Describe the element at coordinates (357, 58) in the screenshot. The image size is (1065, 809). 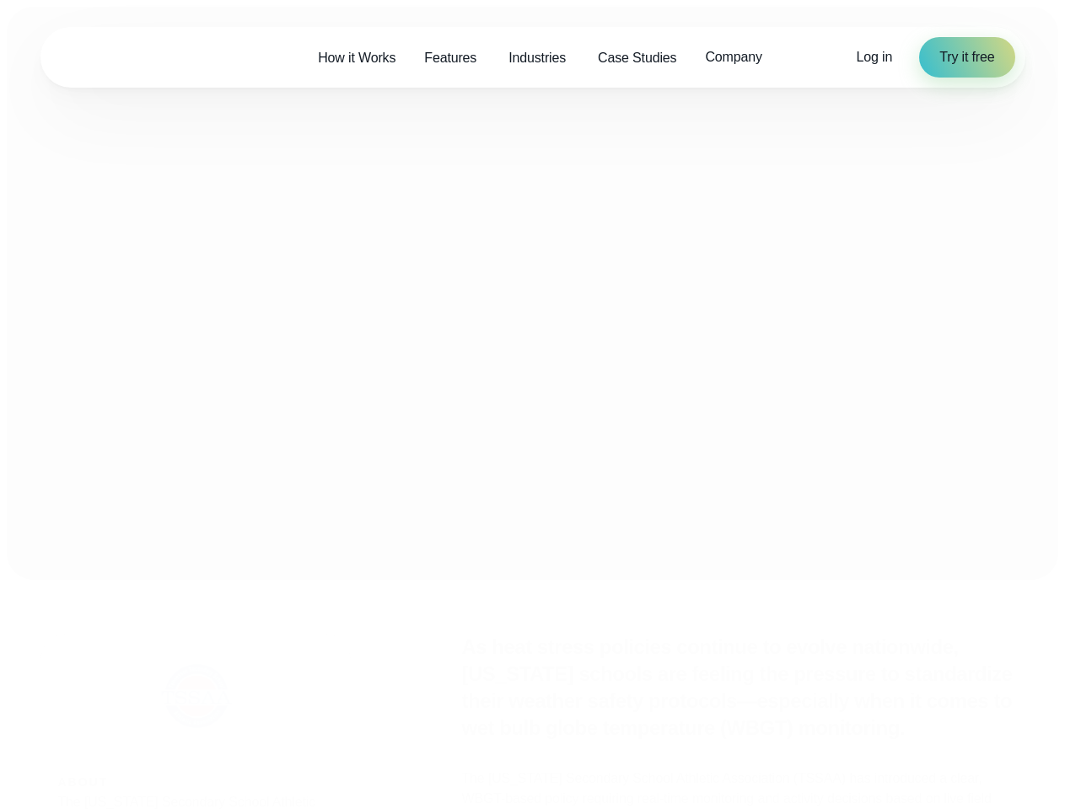
I see `span: How it Works` at that location.